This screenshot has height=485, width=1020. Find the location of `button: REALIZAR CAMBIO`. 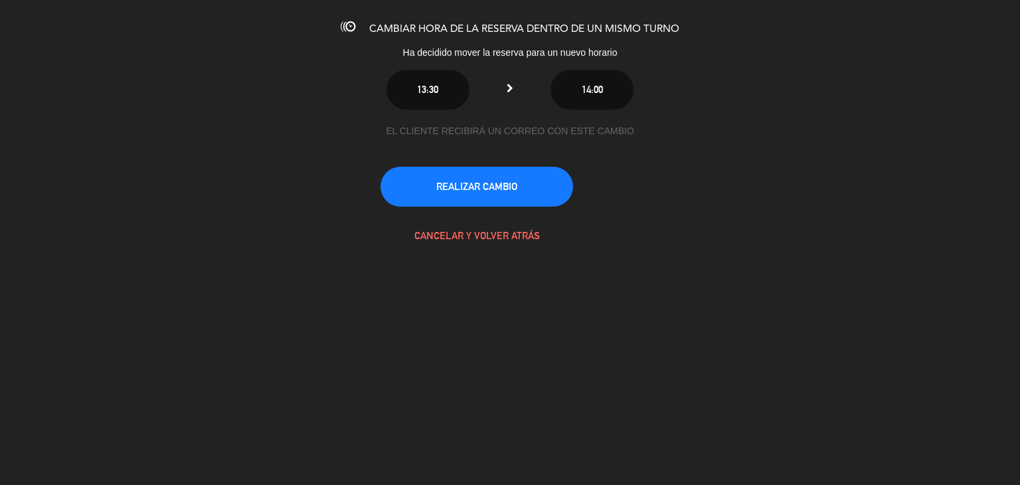

button: REALIZAR CAMBIO is located at coordinates (477, 187).